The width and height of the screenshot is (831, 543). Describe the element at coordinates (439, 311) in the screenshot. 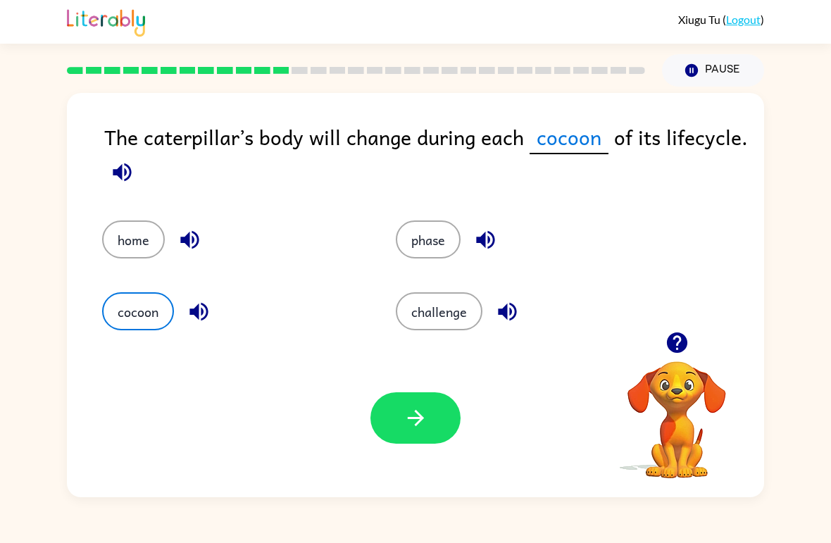

I see `button: challenge` at that location.